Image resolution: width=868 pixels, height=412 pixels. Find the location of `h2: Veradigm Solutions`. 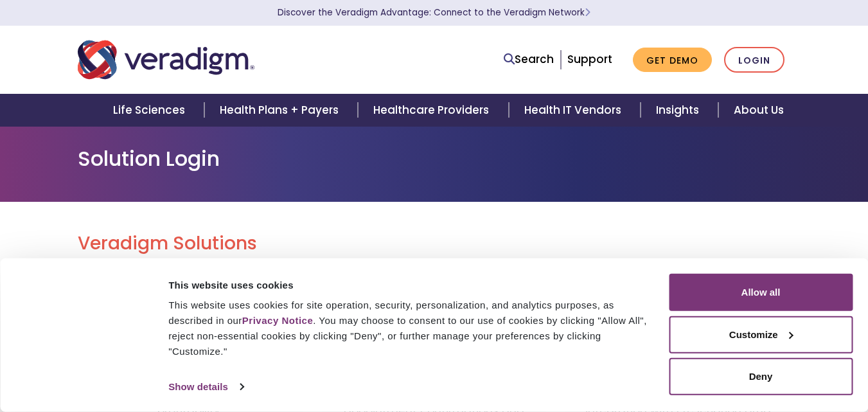

h2: Veradigm Solutions is located at coordinates (434, 243).